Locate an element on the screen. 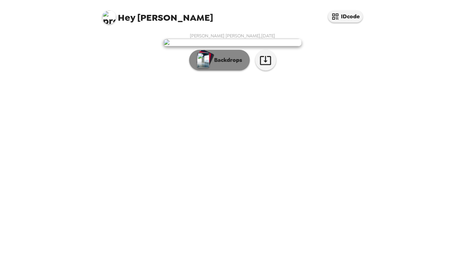  button: Backdrops is located at coordinates (219, 60).